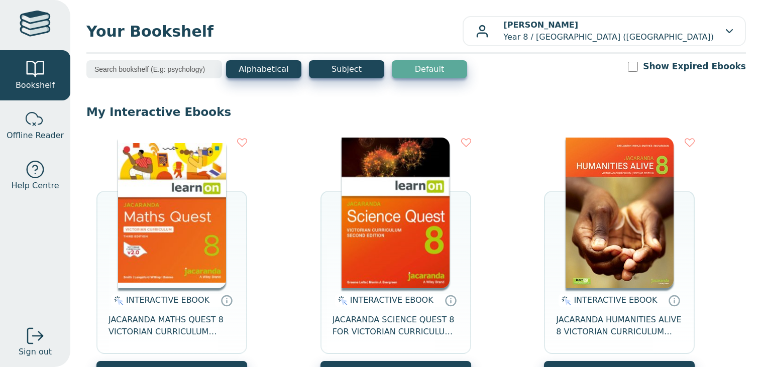 The image size is (762, 367). What do you see at coordinates (395, 213) in the screenshot?
I see `img: fffb2005-5288-ea11-a992-0272d098c78b.png` at bounding box center [395, 213].